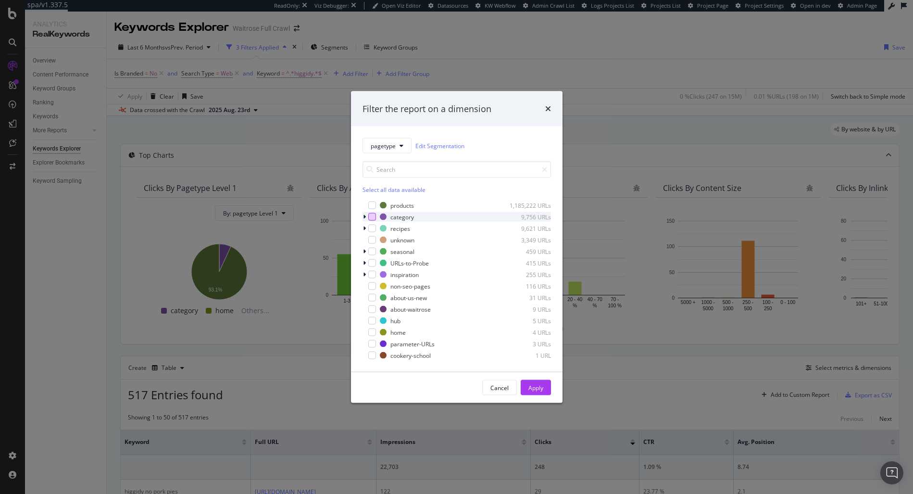 The width and height of the screenshot is (913, 494). What do you see at coordinates (383, 145) in the screenshot?
I see `span: pagetype` at bounding box center [383, 145].